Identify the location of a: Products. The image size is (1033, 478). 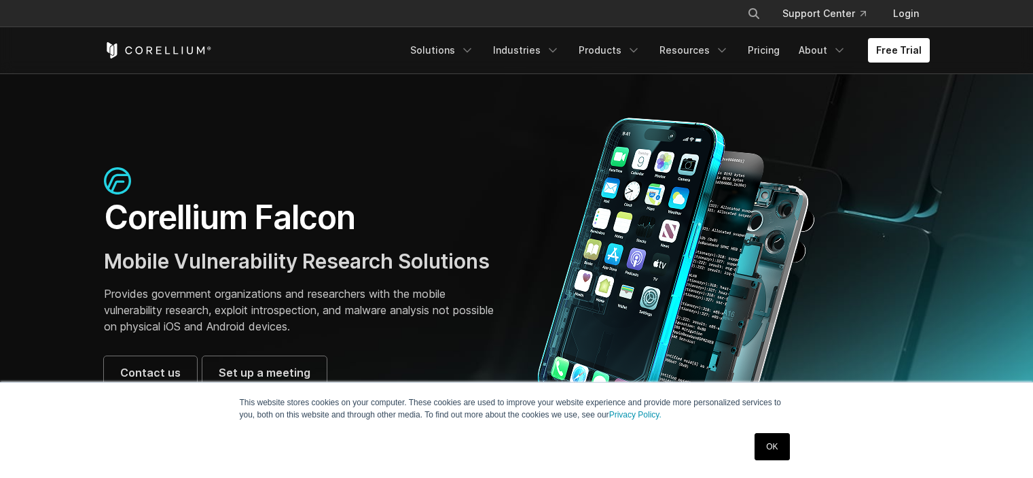
(609, 50).